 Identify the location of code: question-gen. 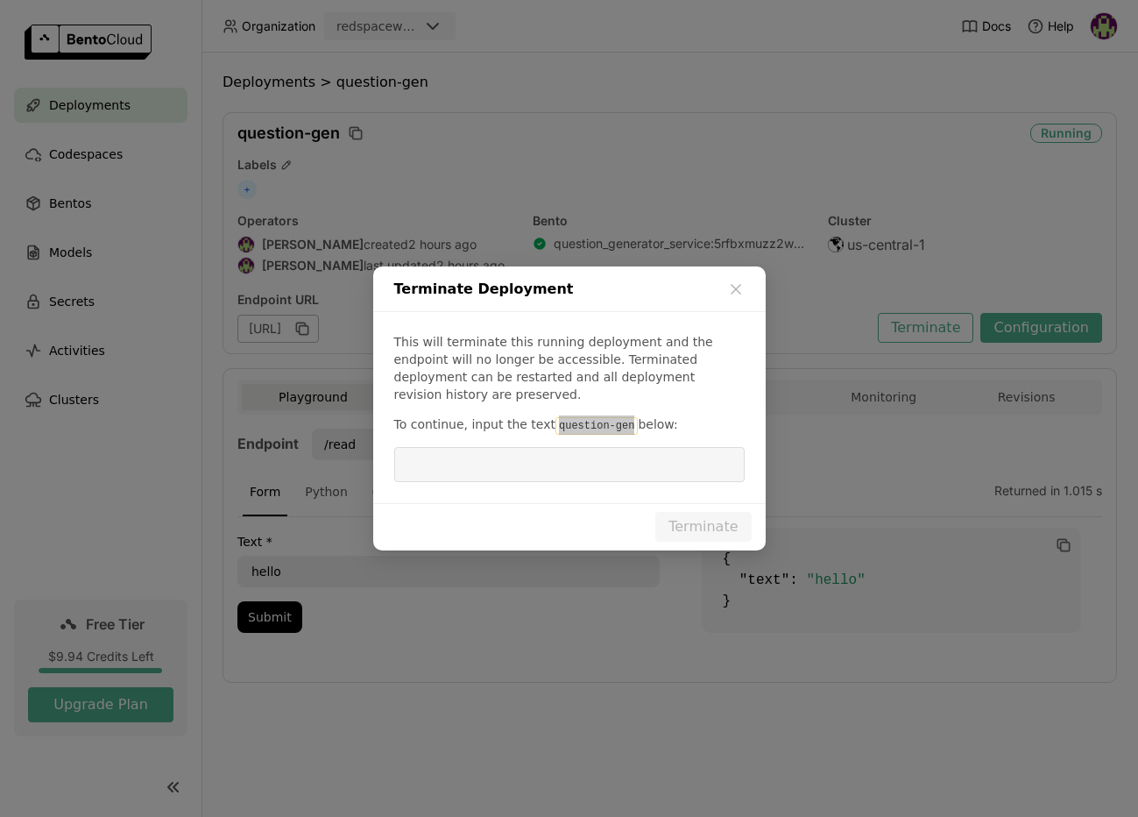
(597, 426).